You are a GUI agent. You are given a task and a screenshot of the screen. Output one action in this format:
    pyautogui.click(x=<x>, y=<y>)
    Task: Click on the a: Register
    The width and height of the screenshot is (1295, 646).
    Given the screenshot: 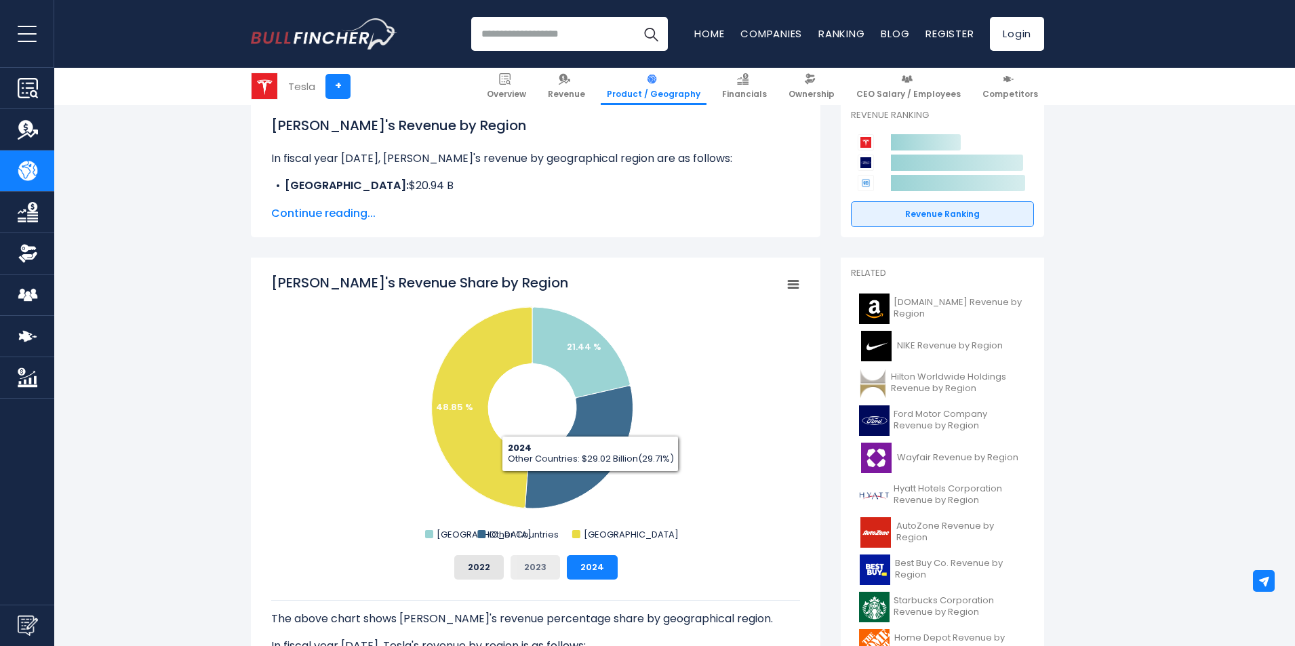 What is the action you would take?
    pyautogui.click(x=949, y=33)
    